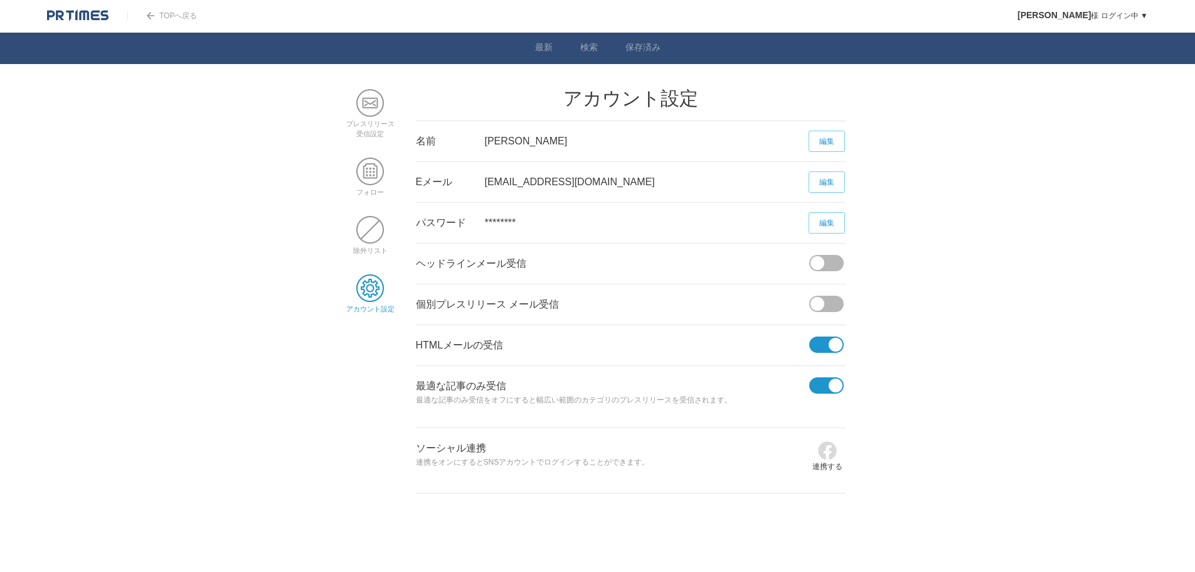 Image resolution: width=1195 pixels, height=572 pixels. I want to click on div: 名前, so click(451, 141).